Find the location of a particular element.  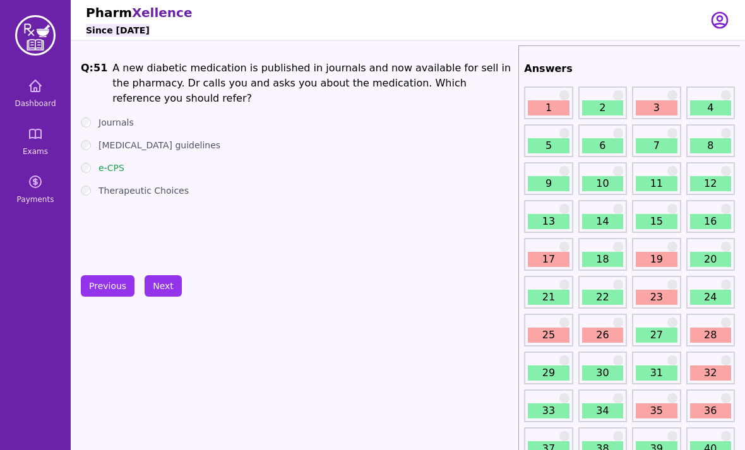

a: 17 is located at coordinates (548, 260).